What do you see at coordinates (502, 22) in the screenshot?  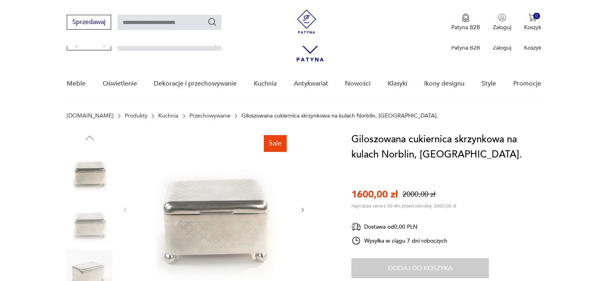 I see `button: Zaloguj` at bounding box center [502, 22].